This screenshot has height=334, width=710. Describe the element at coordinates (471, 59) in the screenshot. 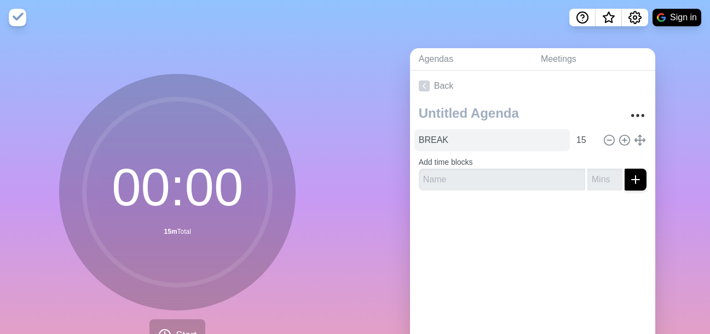

I see `a: Agendas` at that location.